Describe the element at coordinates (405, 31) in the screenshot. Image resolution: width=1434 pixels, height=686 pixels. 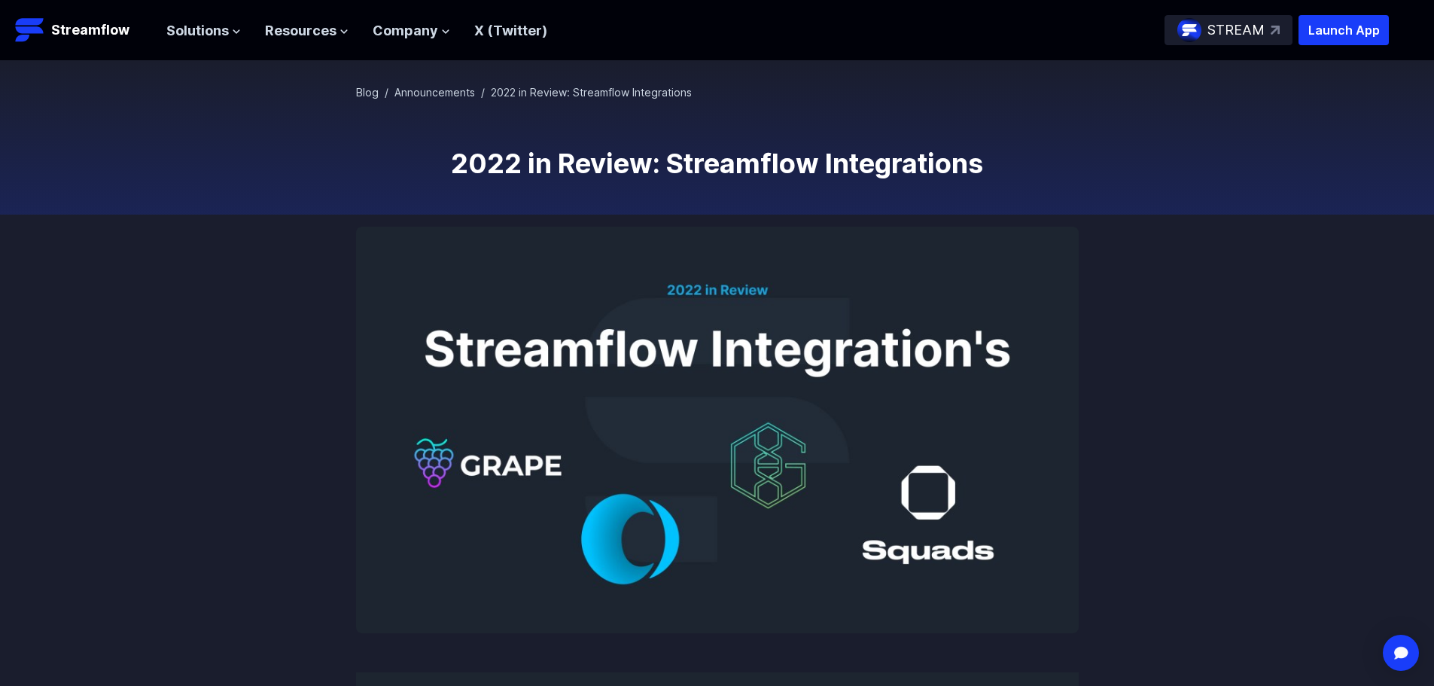
I see `span: Company` at that location.